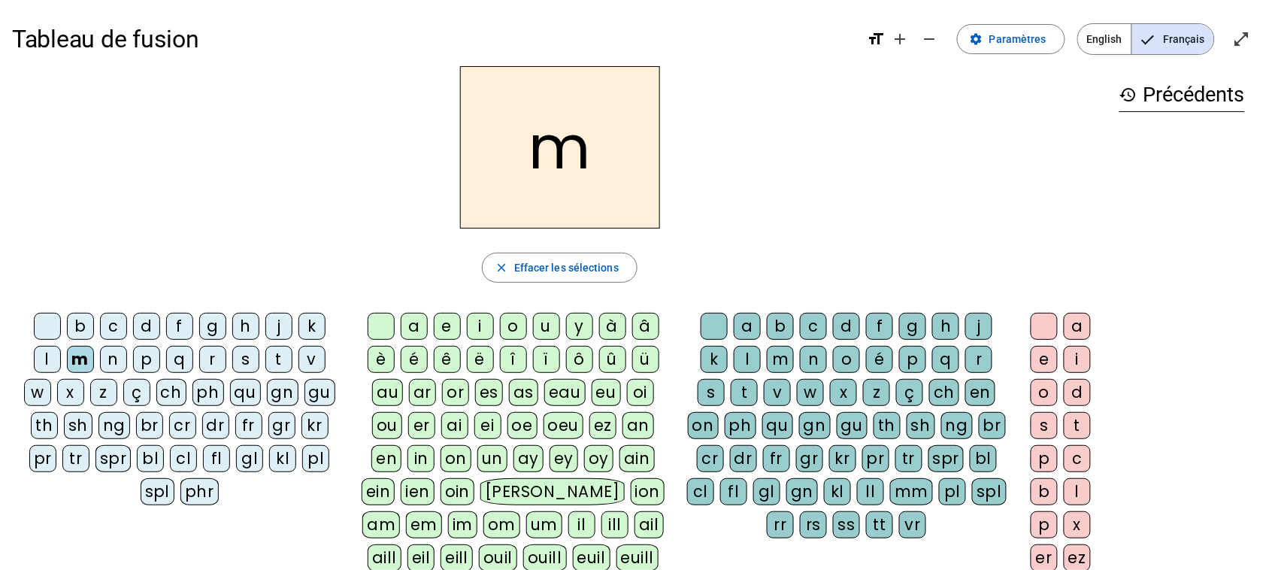  Describe the element at coordinates (421, 459) in the screenshot. I see `div: in` at that location.